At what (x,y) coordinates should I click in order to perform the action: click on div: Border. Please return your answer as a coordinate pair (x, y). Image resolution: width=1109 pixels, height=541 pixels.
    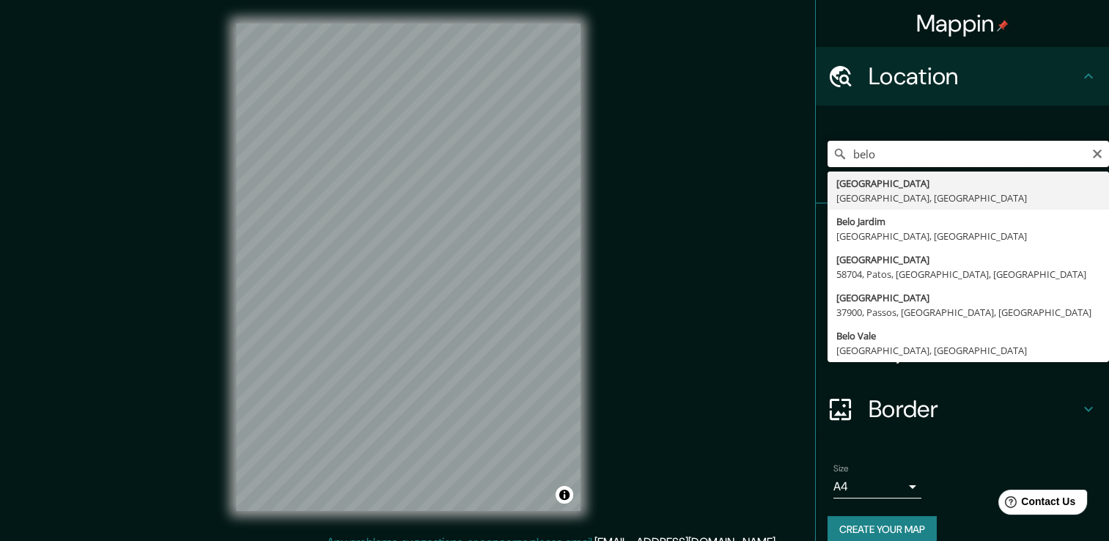
    Looking at the image, I should click on (962, 409).